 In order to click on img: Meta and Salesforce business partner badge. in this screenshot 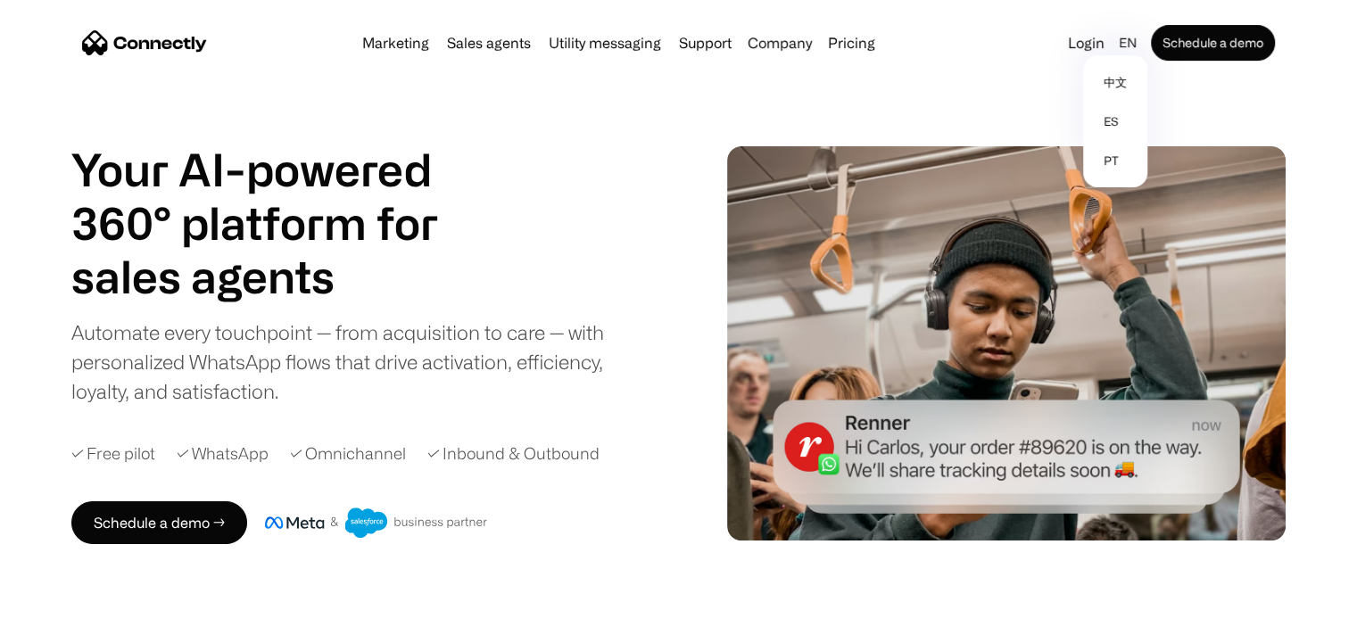, I will do `click(377, 523)`.